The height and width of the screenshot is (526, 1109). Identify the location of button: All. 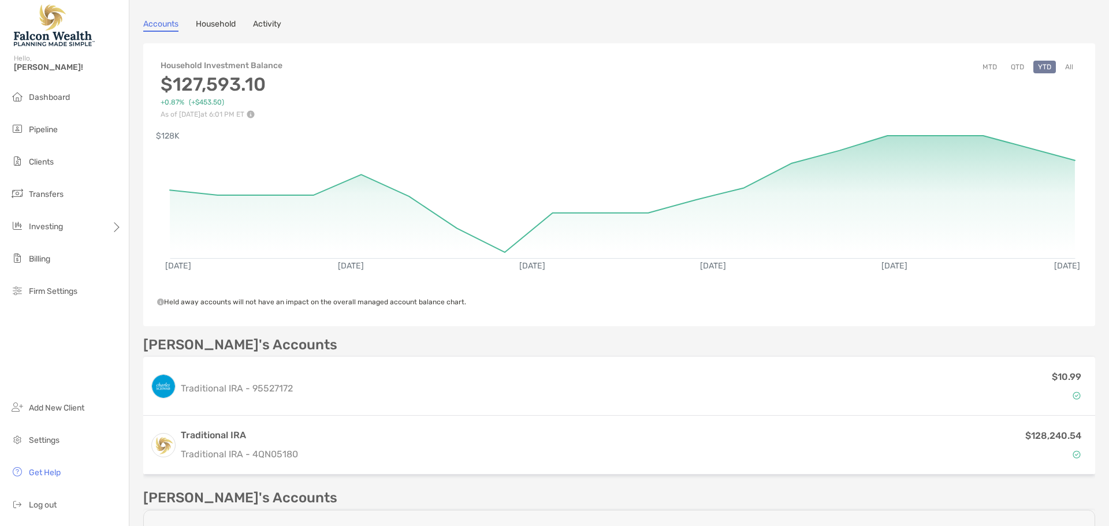
(1069, 67).